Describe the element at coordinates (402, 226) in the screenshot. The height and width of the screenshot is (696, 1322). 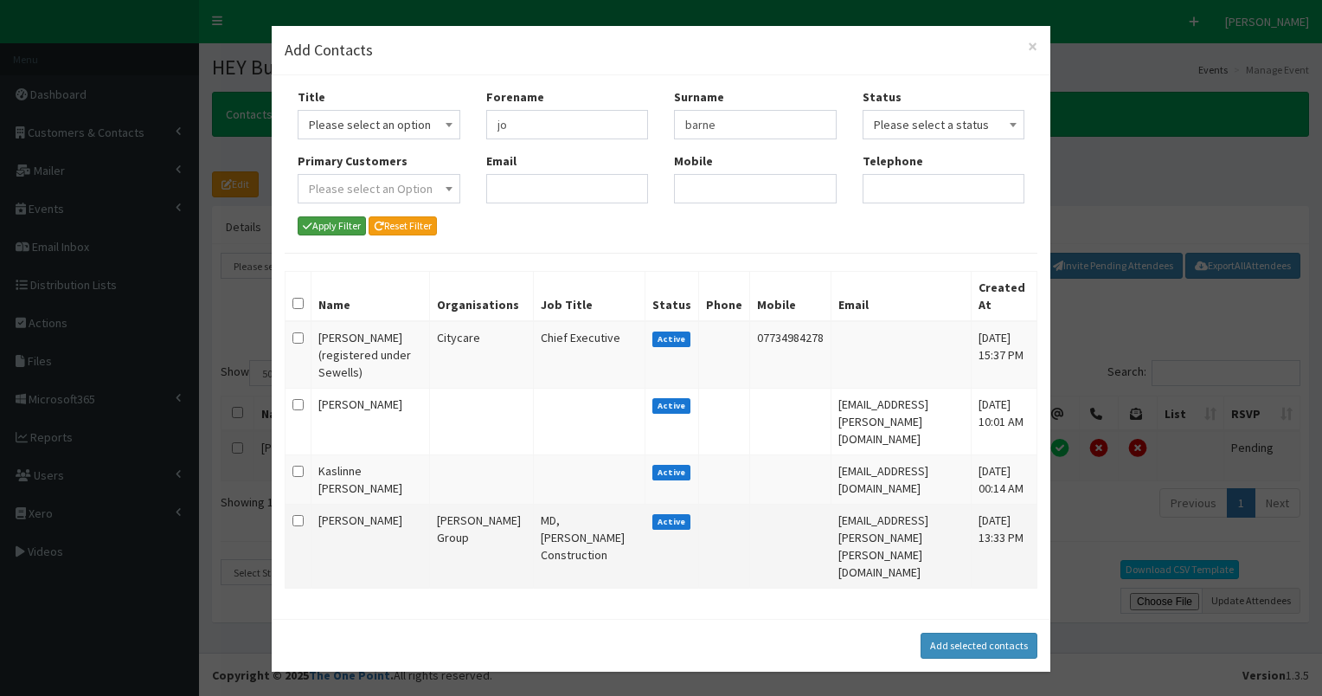
I see `button: Reset Filter` at that location.